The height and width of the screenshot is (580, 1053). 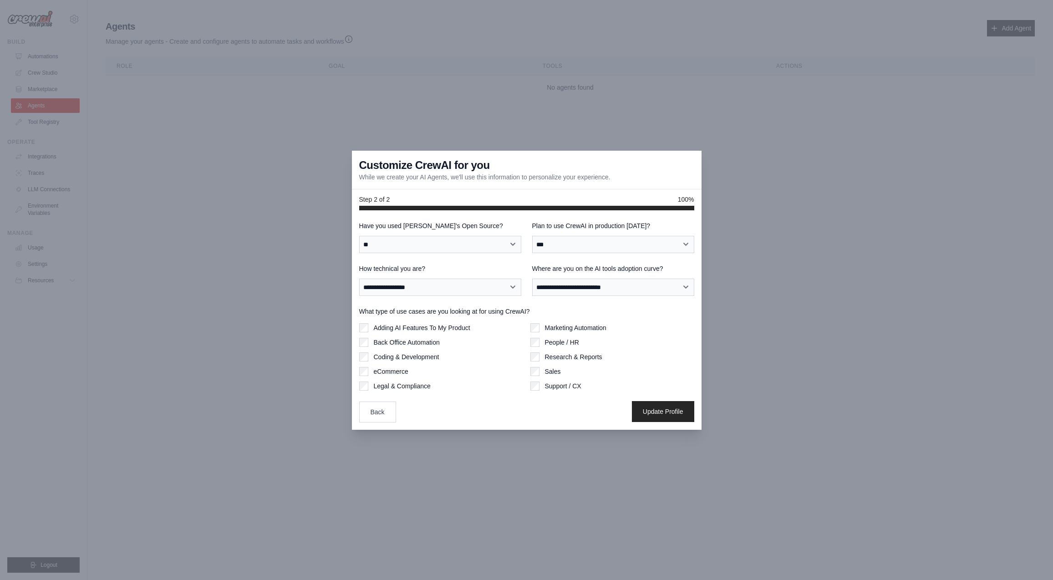 What do you see at coordinates (424, 165) in the screenshot?
I see `h3: Customize CrewAI for you` at bounding box center [424, 165].